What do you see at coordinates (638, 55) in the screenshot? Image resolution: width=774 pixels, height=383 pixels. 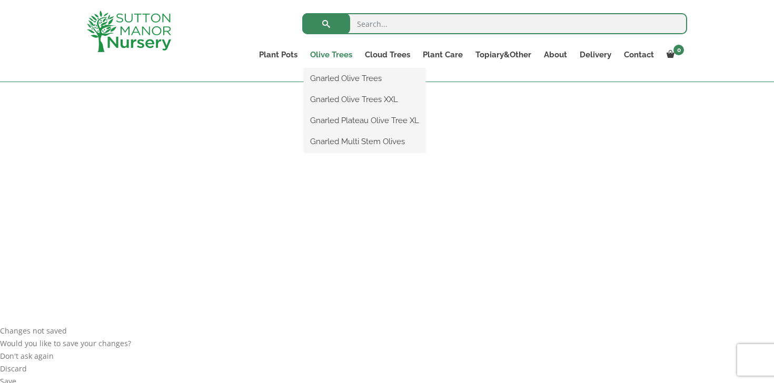 I see `a: Contact` at bounding box center [638, 55].